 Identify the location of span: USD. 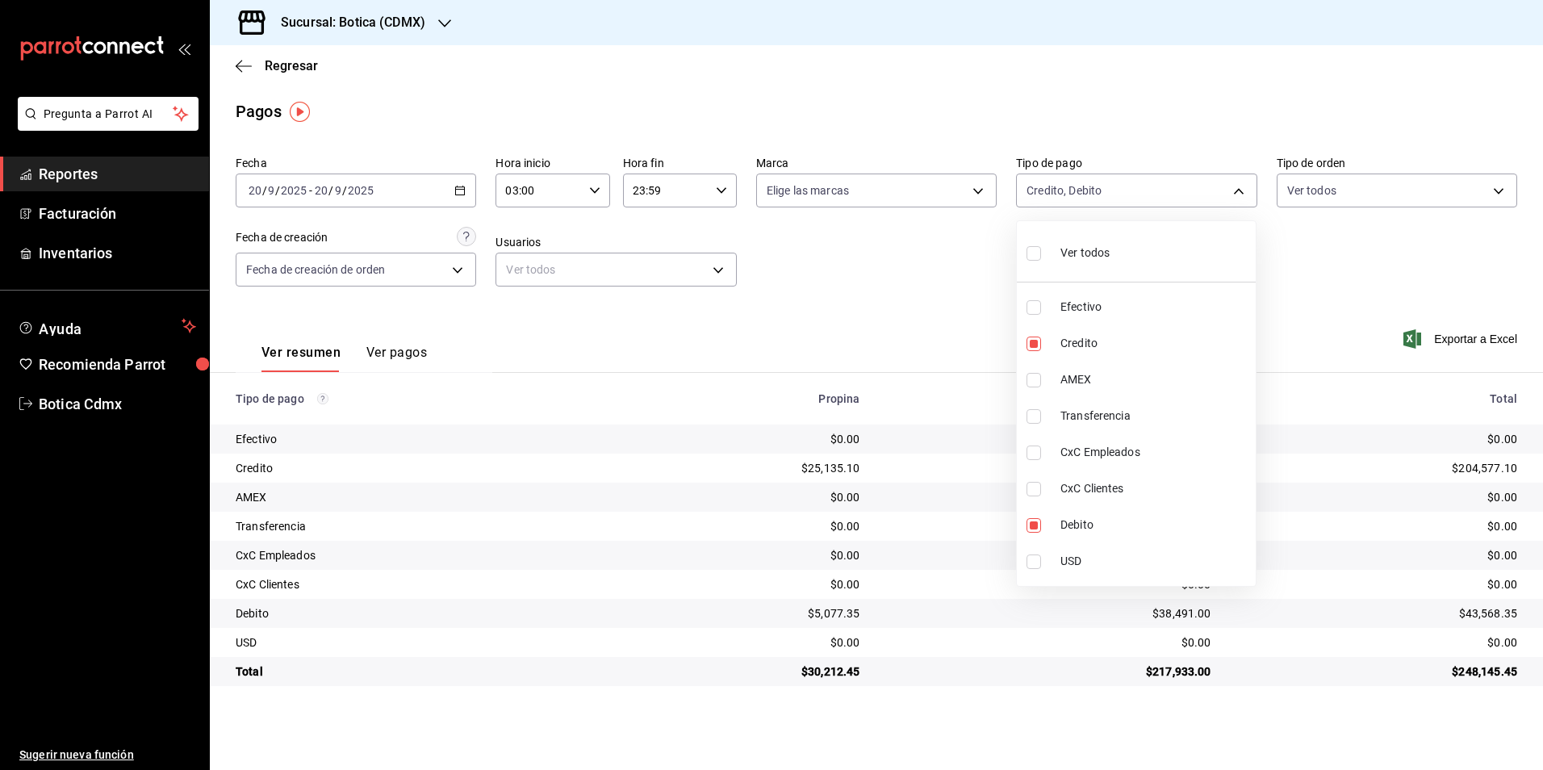
(1154, 561).